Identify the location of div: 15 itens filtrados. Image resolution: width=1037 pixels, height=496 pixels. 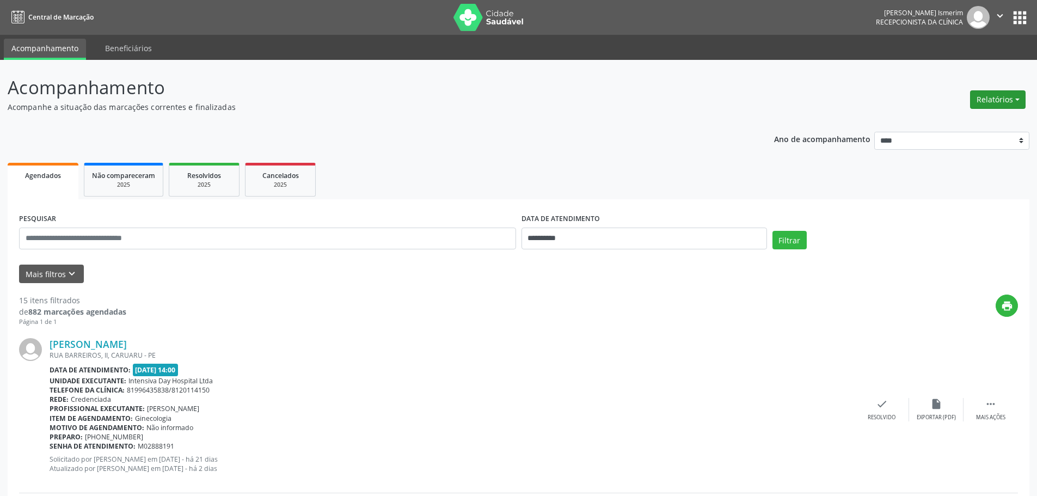
(72, 300).